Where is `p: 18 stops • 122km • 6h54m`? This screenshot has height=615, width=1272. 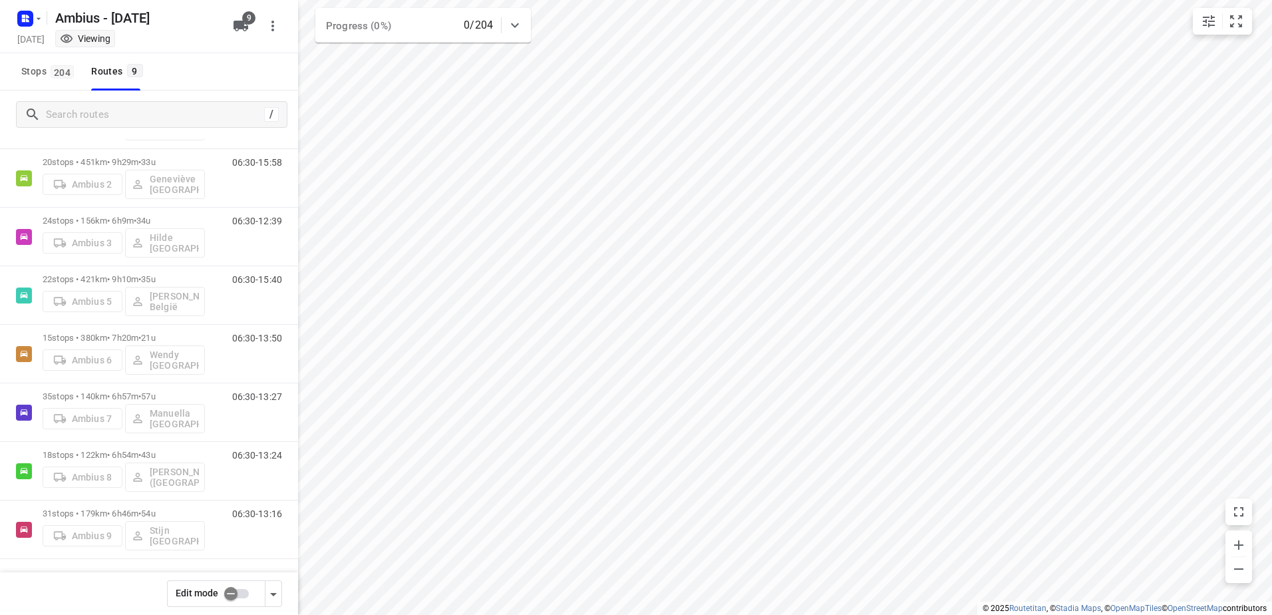
p: 18 stops • 122km • 6h54m is located at coordinates (124, 455).